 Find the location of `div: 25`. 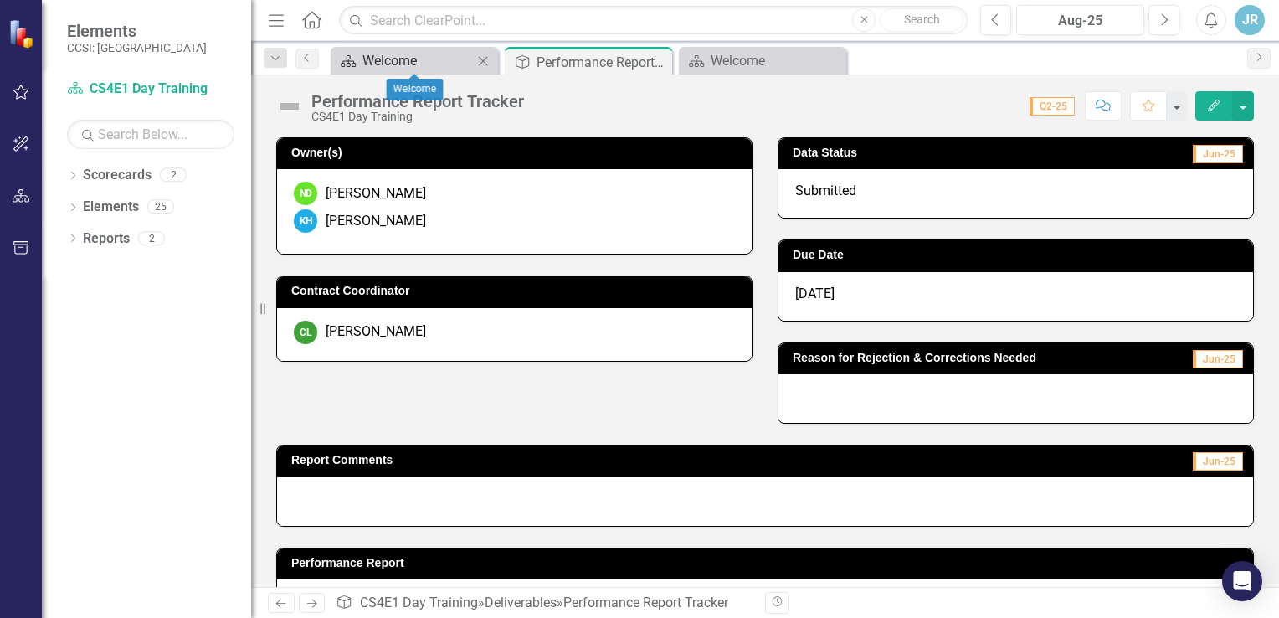

div: 25 is located at coordinates (161, 207).